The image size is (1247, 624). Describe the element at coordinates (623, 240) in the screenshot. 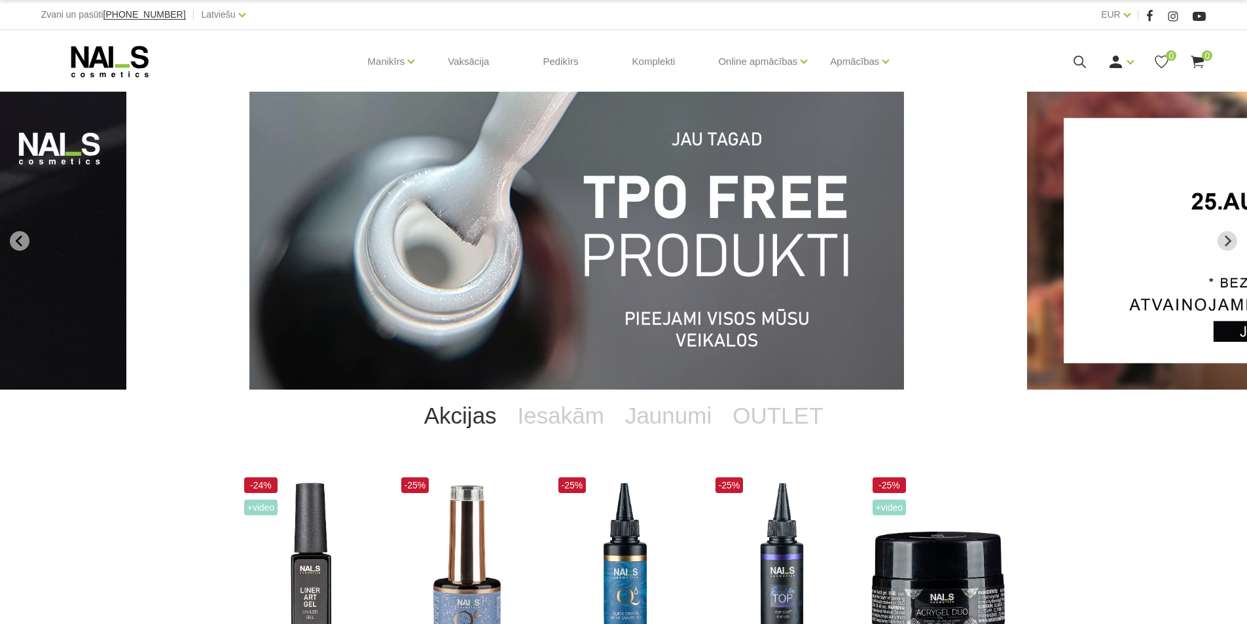

I see `li: 1 of 12` at that location.